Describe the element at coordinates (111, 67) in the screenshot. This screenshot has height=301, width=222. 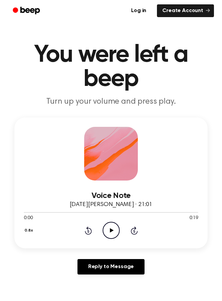
I see `h1: You were left a beep` at that location.